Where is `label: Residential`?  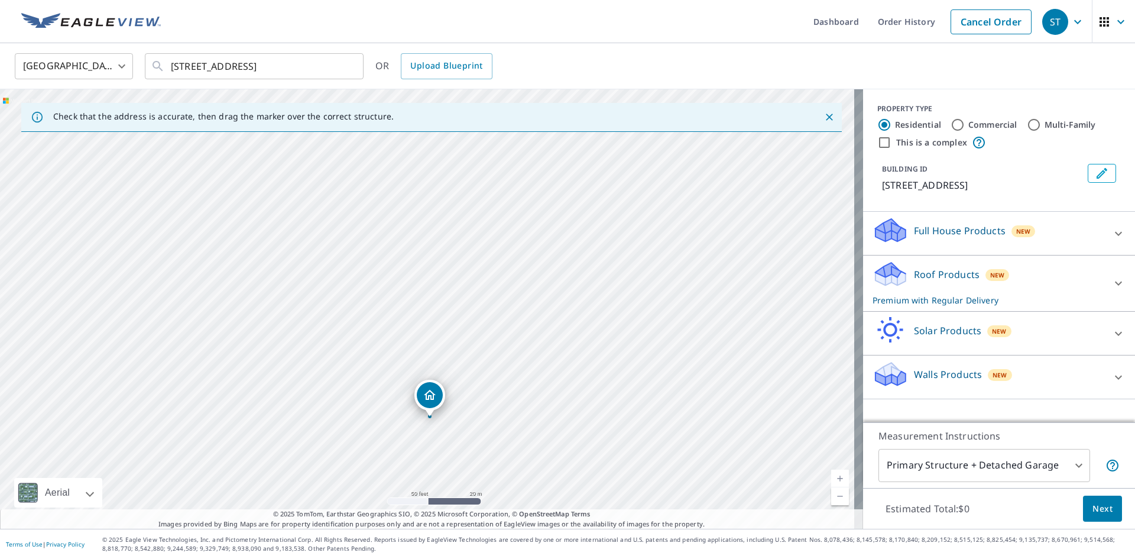
label: Residential is located at coordinates (918, 125).